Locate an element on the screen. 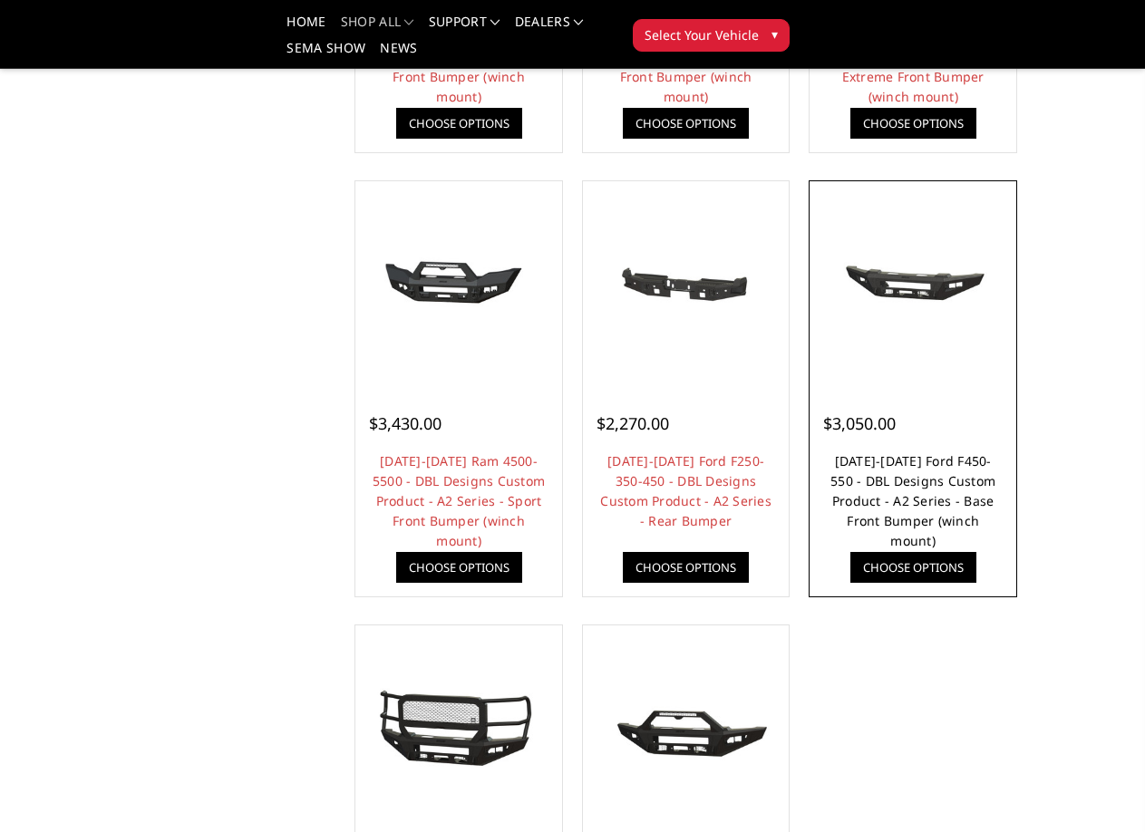  span: $3,050.00 is located at coordinates (859, 423).